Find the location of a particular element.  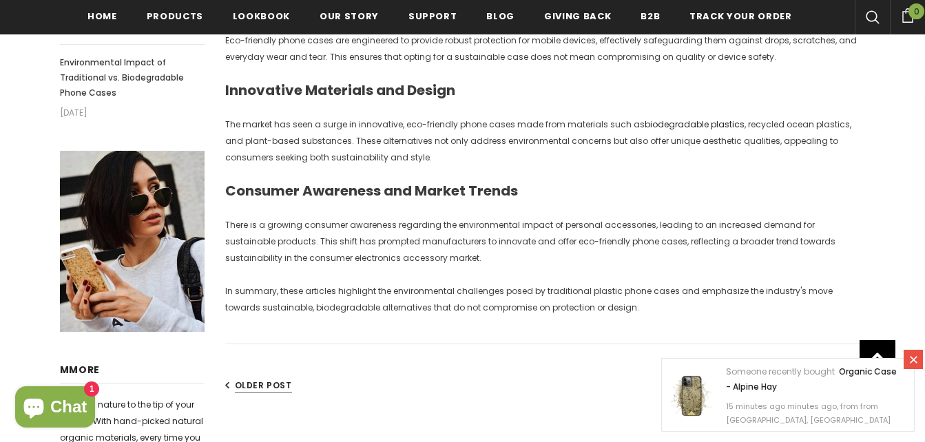

span: Track your order is located at coordinates (740, 16).